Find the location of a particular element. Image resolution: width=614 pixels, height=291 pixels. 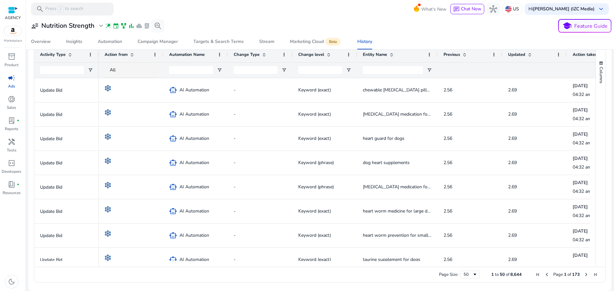

p: Reports is located at coordinates (12, 129).